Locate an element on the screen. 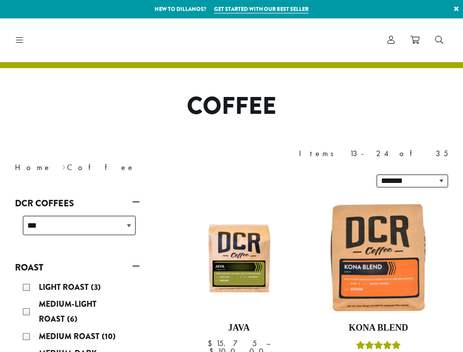 The width and height of the screenshot is (463, 352). h4: Java is located at coordinates (239, 328).